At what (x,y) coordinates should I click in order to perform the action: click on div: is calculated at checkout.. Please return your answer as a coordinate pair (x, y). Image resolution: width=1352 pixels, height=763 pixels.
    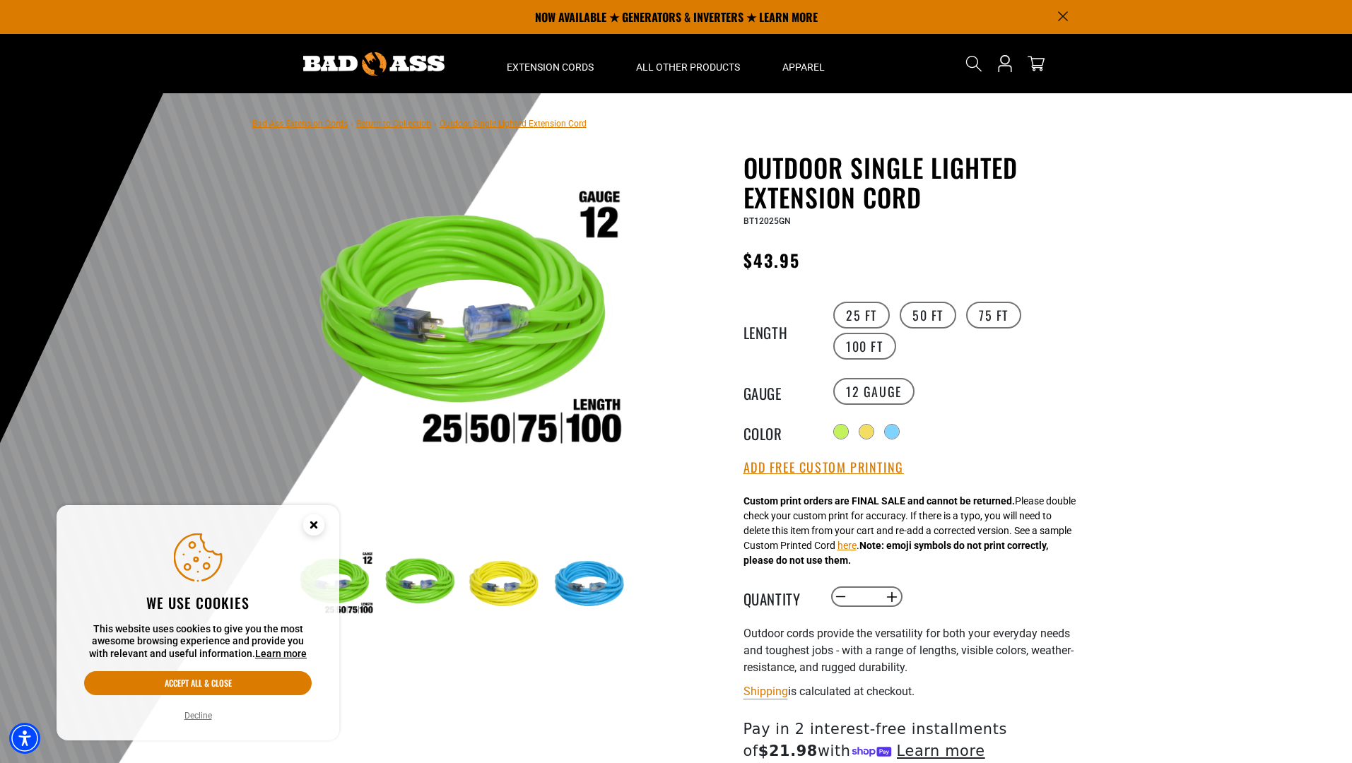
    Looking at the image, I should click on (917, 691).